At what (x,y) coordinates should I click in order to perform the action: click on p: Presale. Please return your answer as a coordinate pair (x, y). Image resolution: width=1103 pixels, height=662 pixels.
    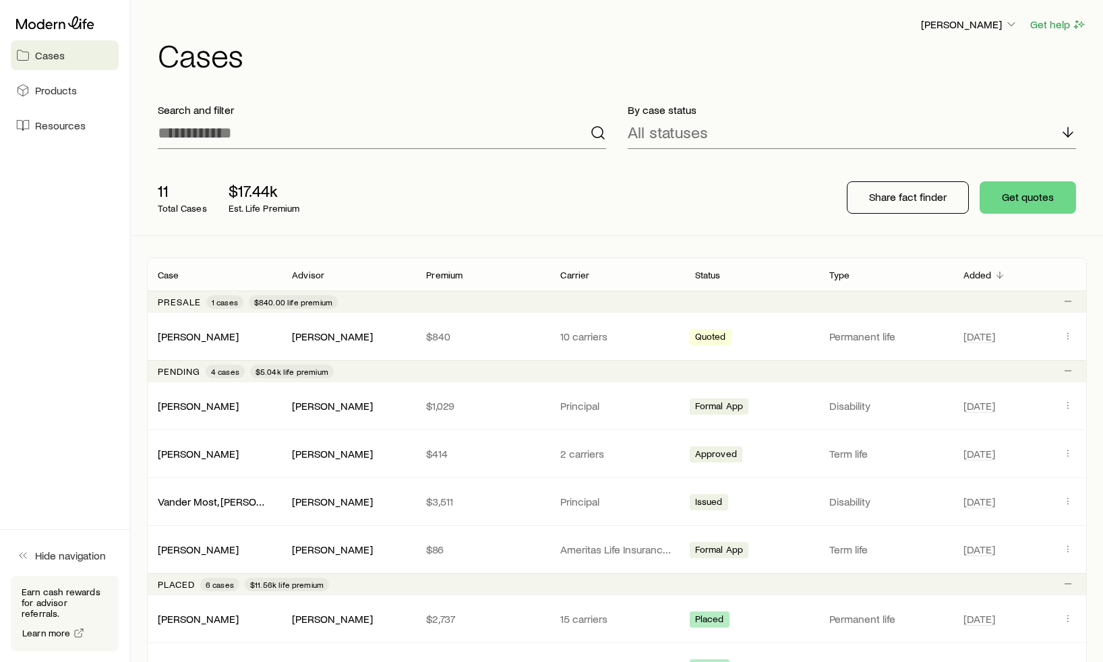
    Looking at the image, I should click on (179, 302).